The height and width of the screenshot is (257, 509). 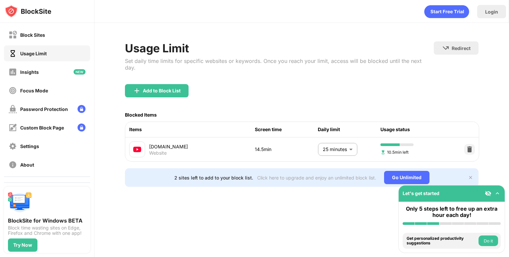 What do you see at coordinates (447, 12) in the screenshot?
I see `div: animation` at bounding box center [447, 12].